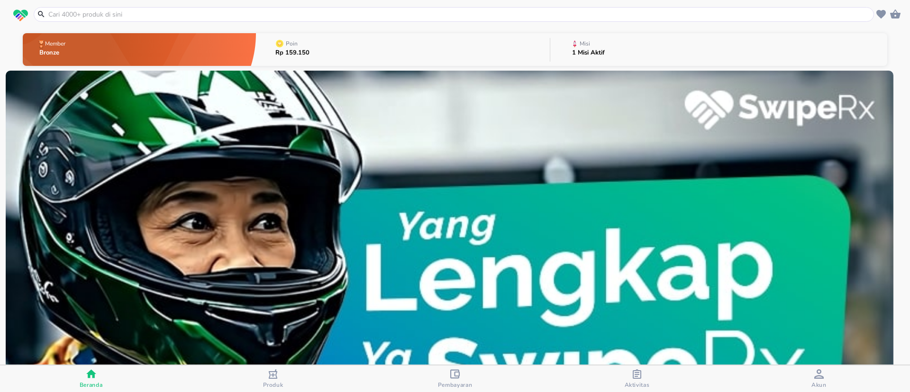 The width and height of the screenshot is (910, 392). Describe the element at coordinates (403, 49) in the screenshot. I see `button: PoinRp 159.150` at that location.